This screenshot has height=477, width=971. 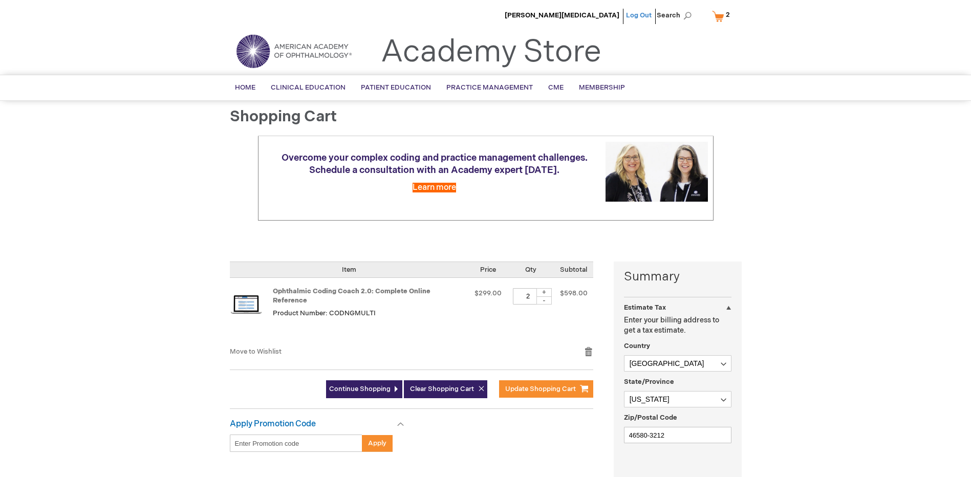 What do you see at coordinates (434, 187) in the screenshot?
I see `span: Learn more` at bounding box center [434, 187].